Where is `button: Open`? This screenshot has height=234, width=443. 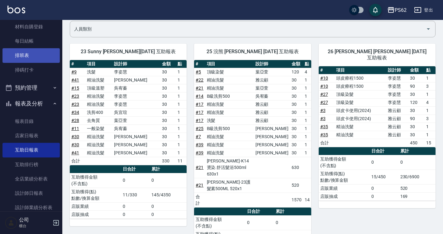
button: Open is located at coordinates (428, 29).